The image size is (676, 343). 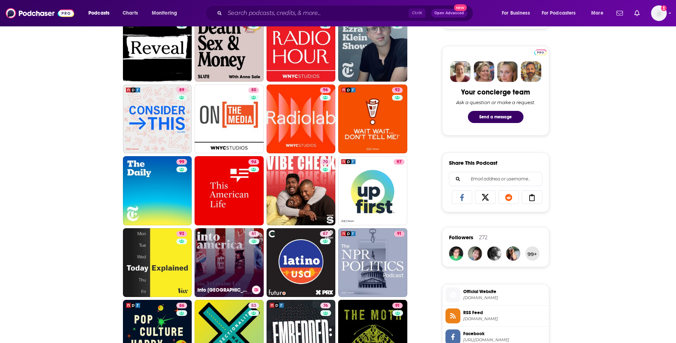 What do you see at coordinates (540, 52) in the screenshot?
I see `img: Podchaser Pro` at bounding box center [540, 52].